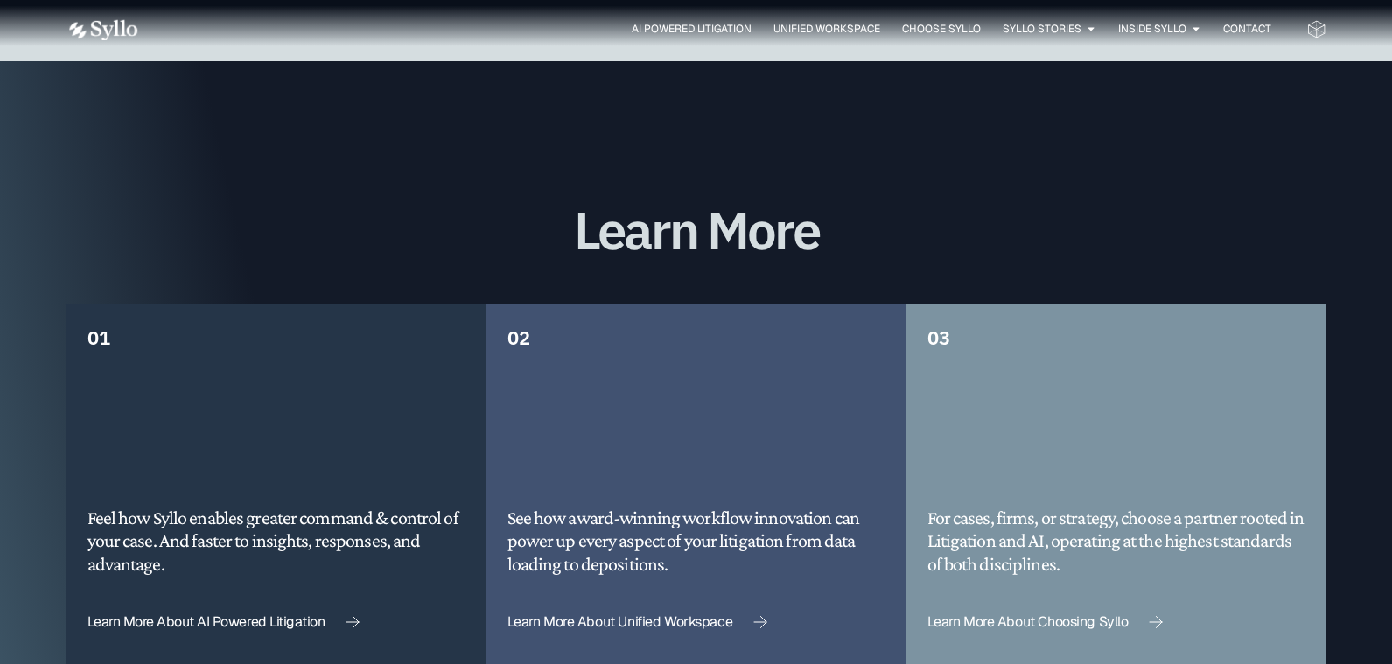 Image resolution: width=1392 pixels, height=664 pixels. What do you see at coordinates (1152, 29) in the screenshot?
I see `a: Inside Syllo` at bounding box center [1152, 29].